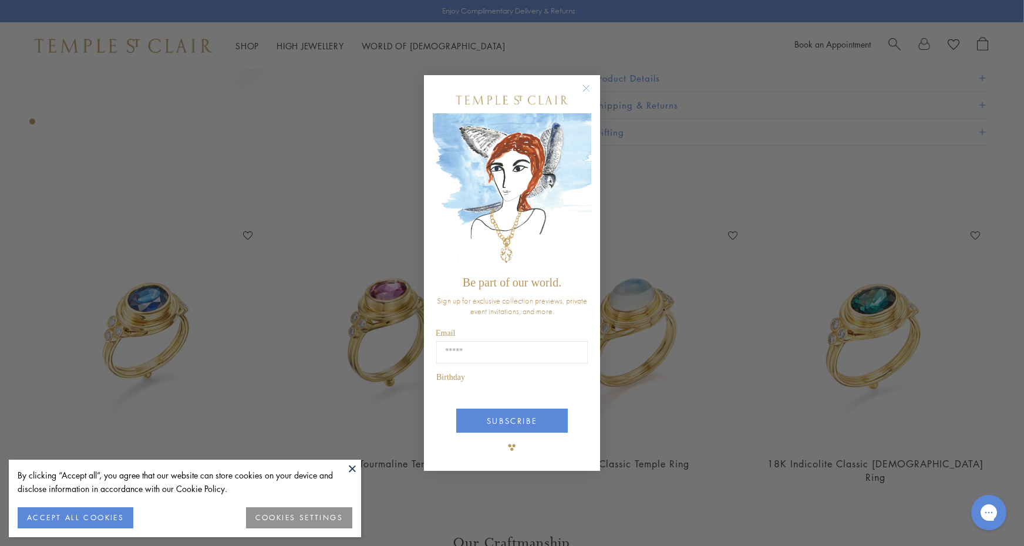  I want to click on input: Email, so click(512, 352).